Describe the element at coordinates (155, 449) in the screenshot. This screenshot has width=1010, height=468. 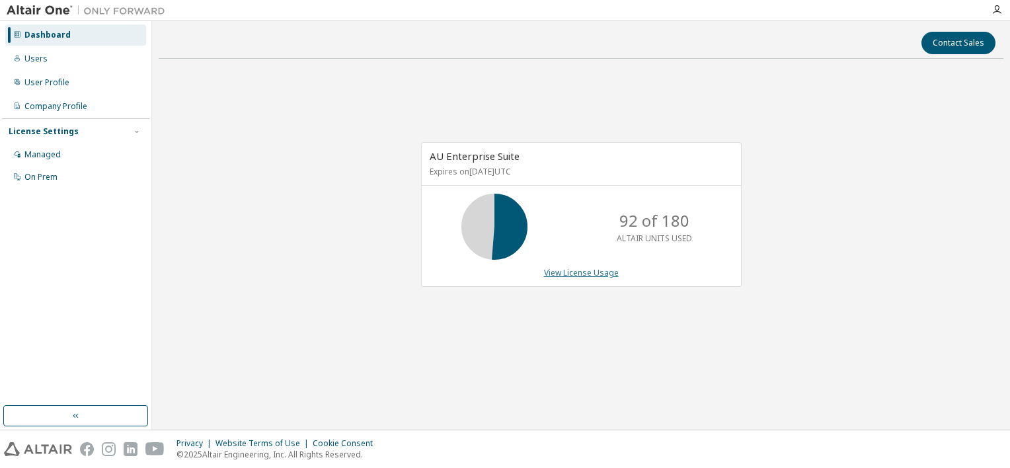
I see `img: youtube.svg` at that location.